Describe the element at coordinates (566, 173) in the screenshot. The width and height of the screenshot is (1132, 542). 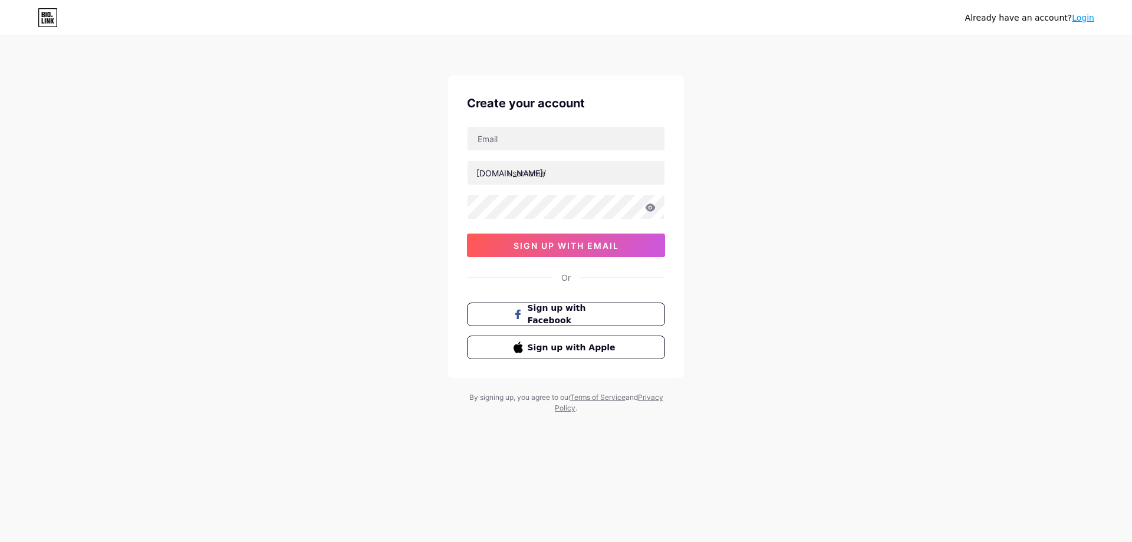
I see `input: username` at that location.